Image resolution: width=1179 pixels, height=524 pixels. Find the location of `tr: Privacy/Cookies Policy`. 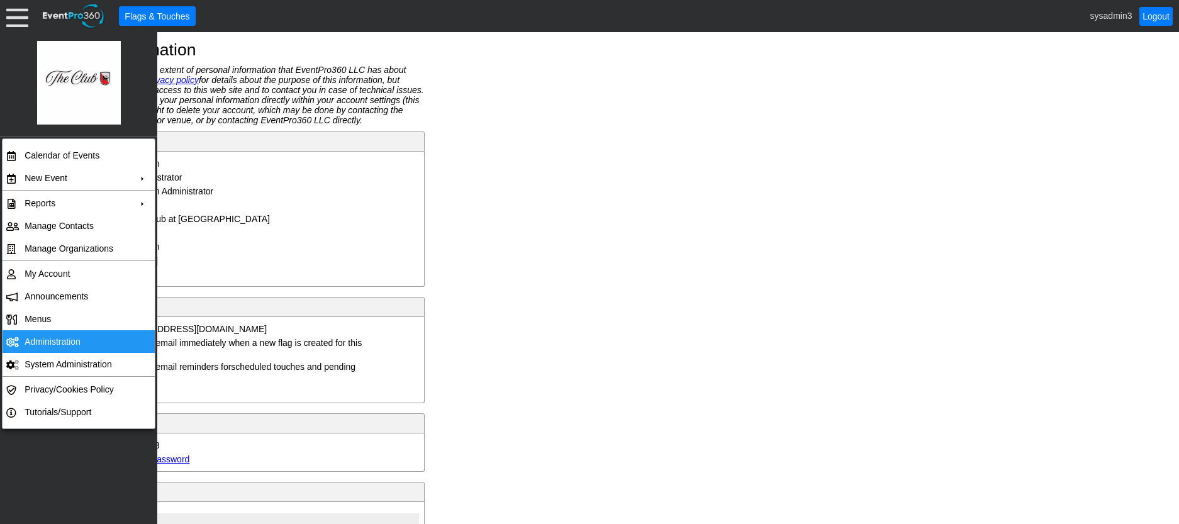

tr: Privacy/Cookies Policy is located at coordinates (79, 389).